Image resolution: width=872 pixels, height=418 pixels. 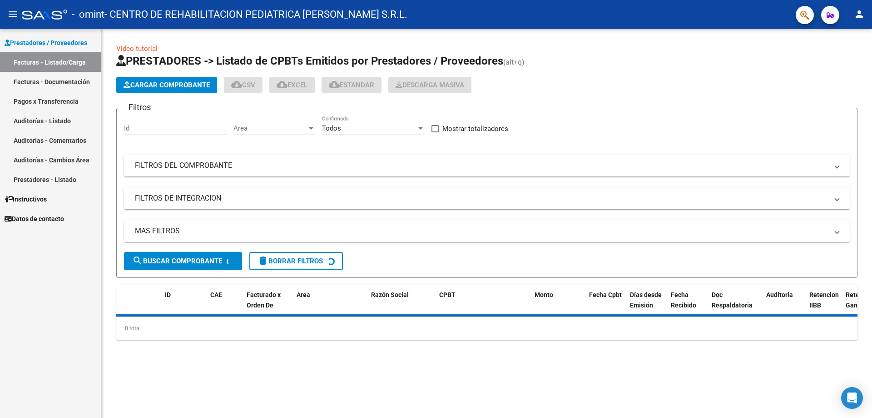 What do you see at coordinates (34, 219) in the screenshot?
I see `span: Datos de contacto` at bounding box center [34, 219].